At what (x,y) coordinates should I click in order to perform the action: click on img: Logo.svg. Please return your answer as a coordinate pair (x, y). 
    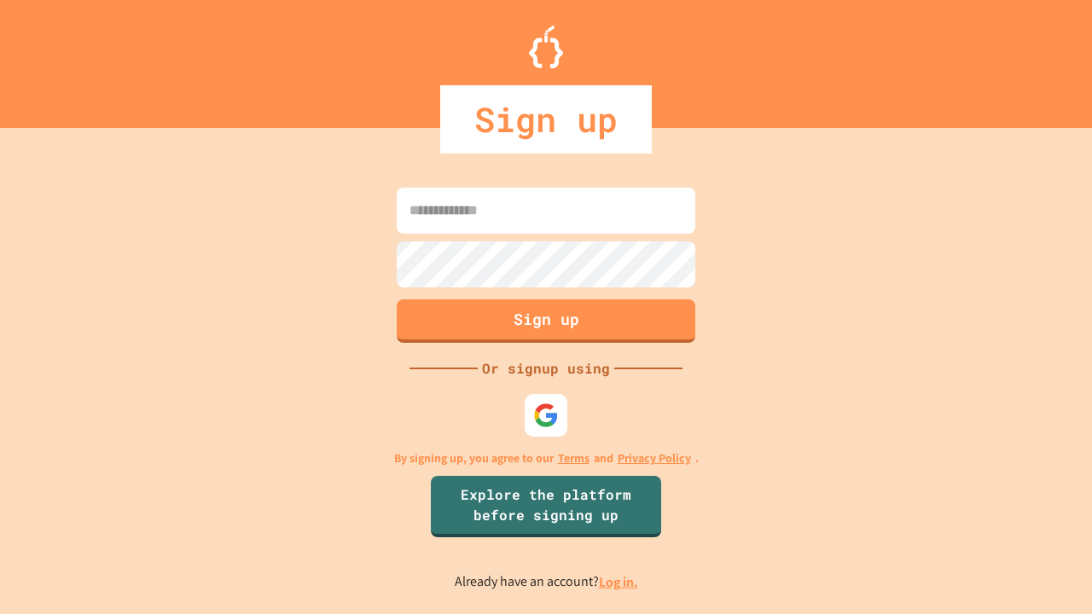
    Looking at the image, I should click on (546, 47).